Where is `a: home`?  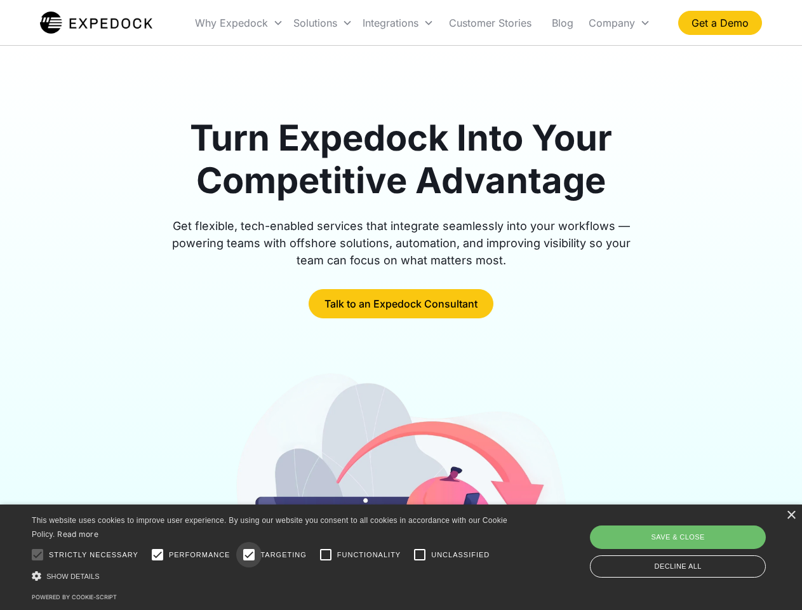 a: home is located at coordinates (96, 23).